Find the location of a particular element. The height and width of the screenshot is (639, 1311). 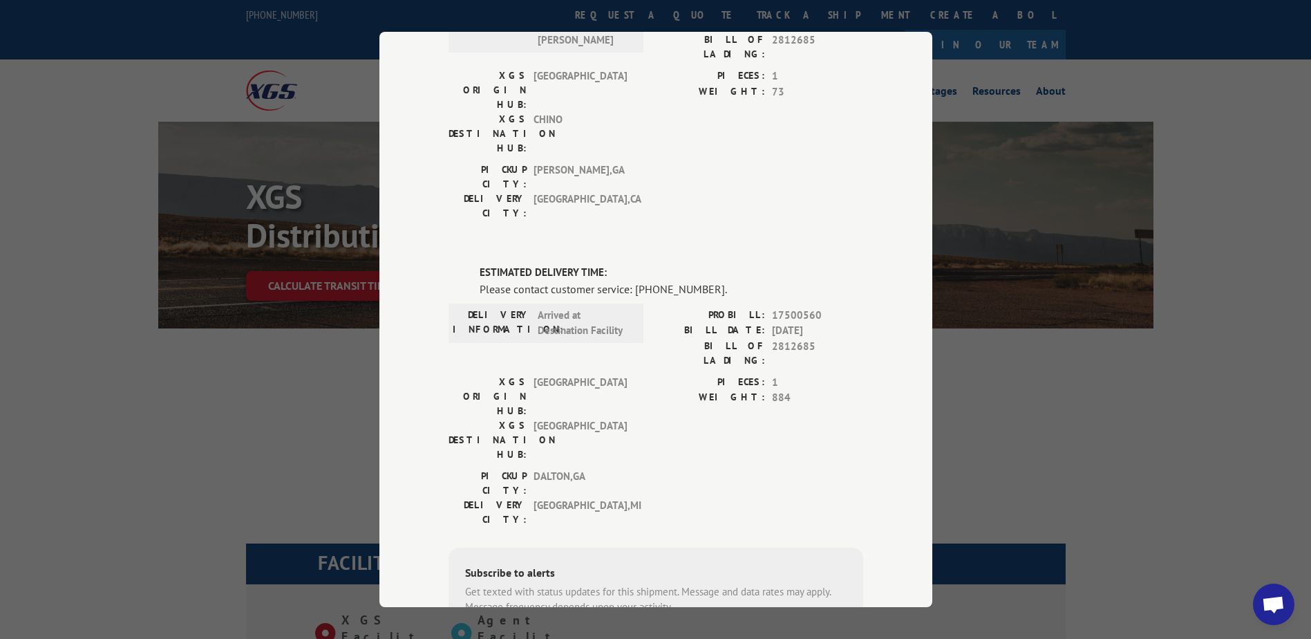

label: ESTIMATED DELIVERY TIME: is located at coordinates (671, 272).